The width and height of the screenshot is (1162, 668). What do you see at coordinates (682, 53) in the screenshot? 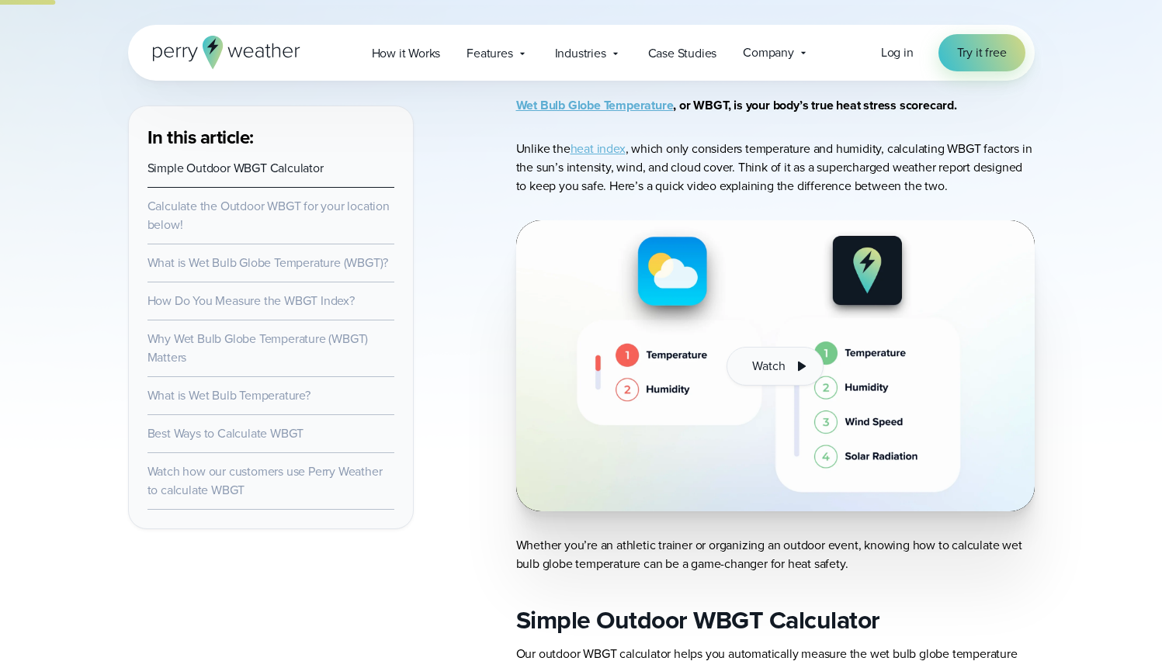
I see `a: Case Studies` at bounding box center [682, 53].